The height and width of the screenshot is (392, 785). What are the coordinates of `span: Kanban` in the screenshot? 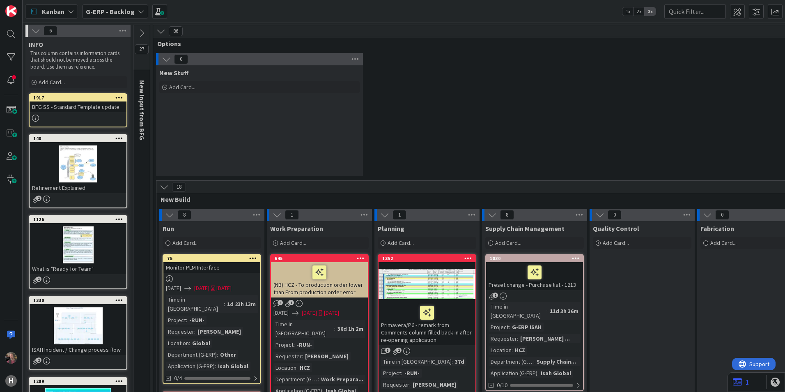 It's located at (53, 11).